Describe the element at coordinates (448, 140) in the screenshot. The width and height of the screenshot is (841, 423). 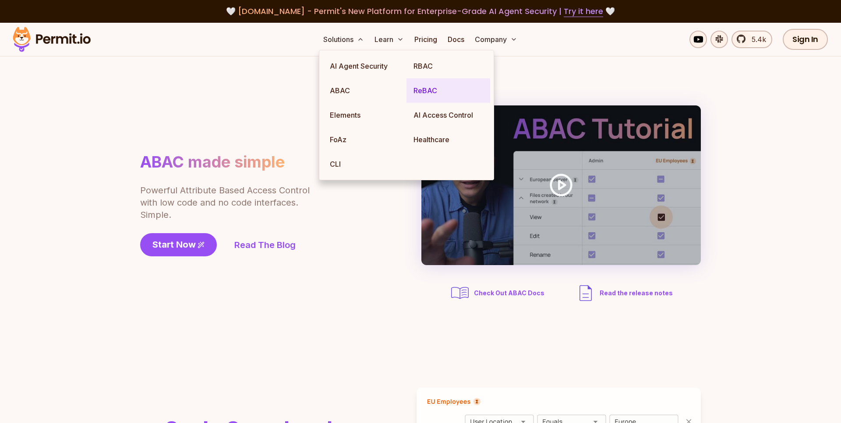
I see `a: Healthcare` at that location.